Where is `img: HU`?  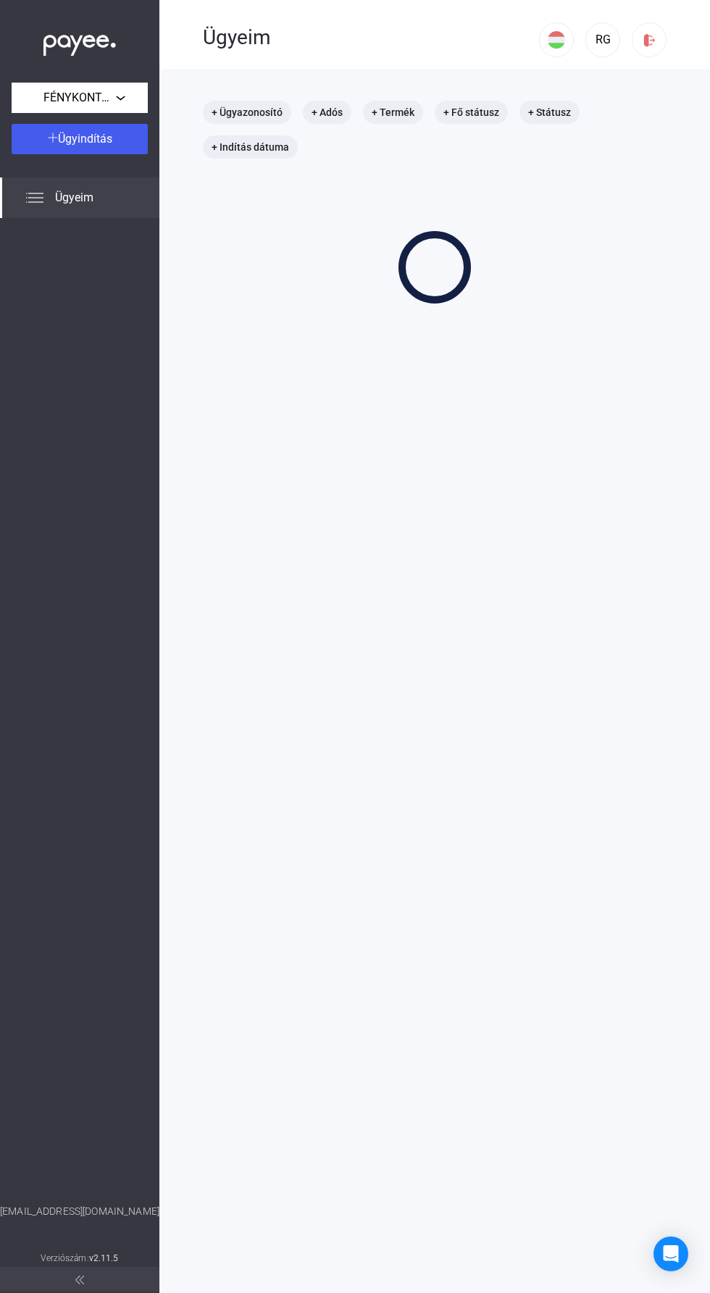
img: HU is located at coordinates (556, 40).